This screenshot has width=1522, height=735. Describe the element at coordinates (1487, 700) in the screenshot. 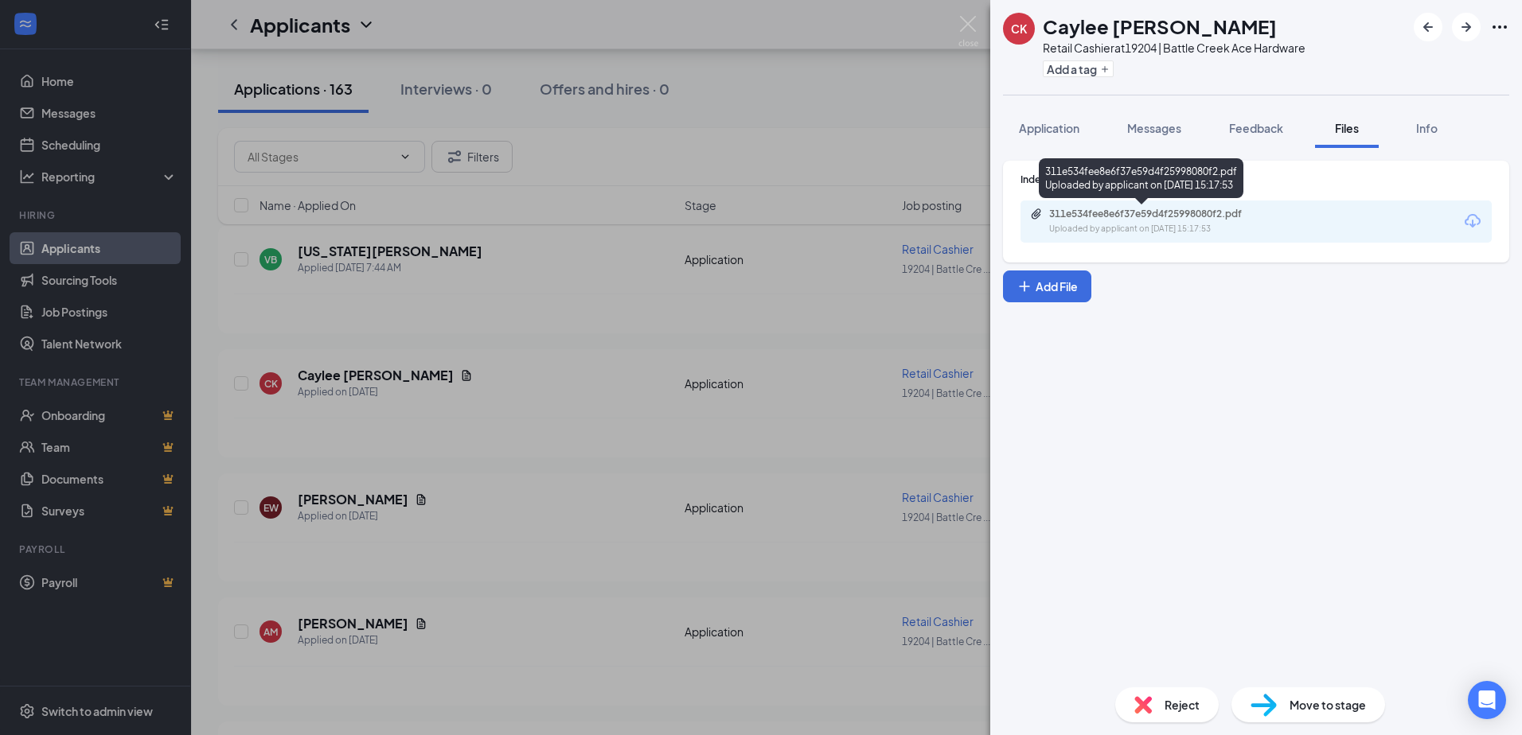

I see `div: Open Intercom Messenger` at that location.